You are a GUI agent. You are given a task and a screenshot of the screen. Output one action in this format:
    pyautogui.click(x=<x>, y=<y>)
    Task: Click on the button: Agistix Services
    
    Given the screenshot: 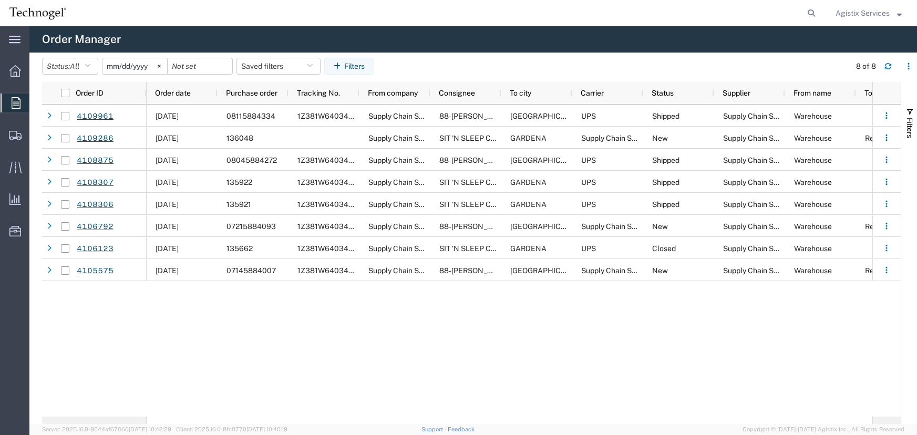 What is the action you would take?
    pyautogui.click(x=869, y=13)
    